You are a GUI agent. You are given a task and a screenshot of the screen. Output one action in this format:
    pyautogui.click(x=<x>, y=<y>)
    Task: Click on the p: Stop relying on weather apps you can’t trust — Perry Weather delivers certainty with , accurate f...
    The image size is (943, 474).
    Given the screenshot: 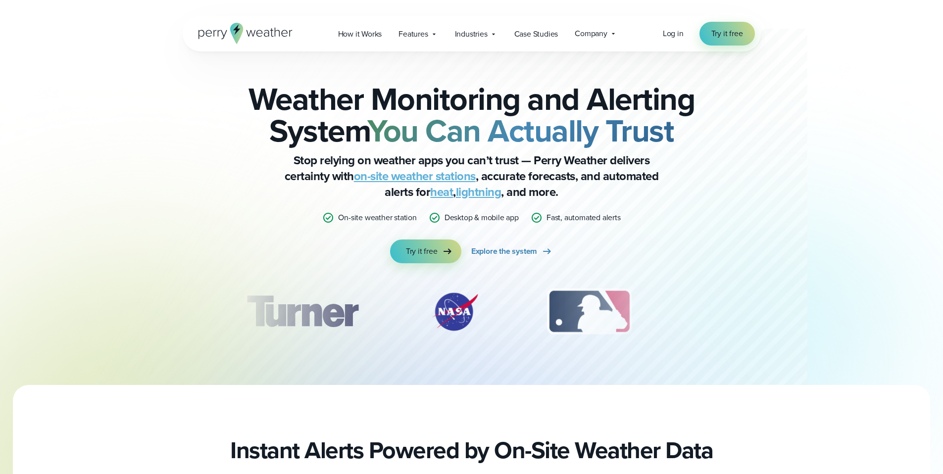 What is the action you would take?
    pyautogui.click(x=472, y=176)
    